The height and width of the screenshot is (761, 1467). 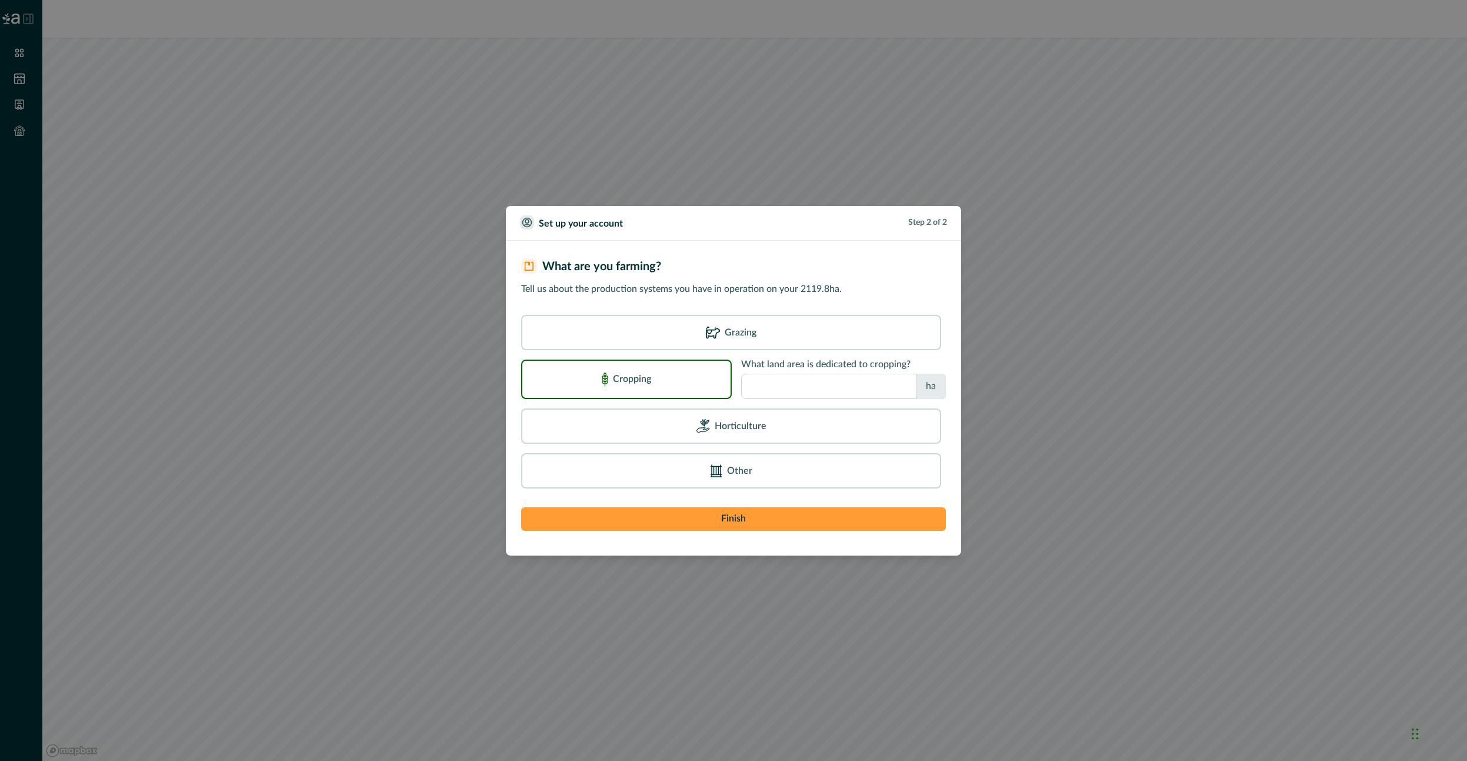 I want to click on h2: What are you farming?, so click(x=602, y=266).